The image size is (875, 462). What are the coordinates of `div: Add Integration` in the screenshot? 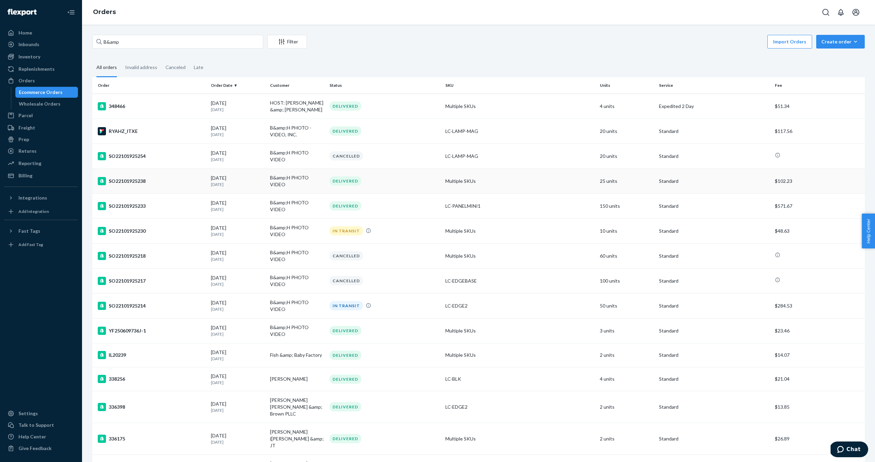 It's located at (34, 211).